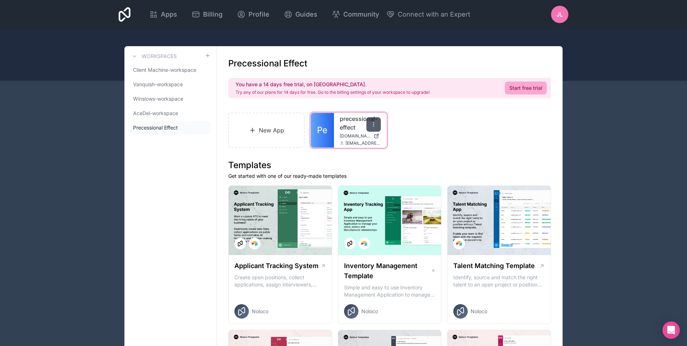 The width and height of the screenshot is (687, 346). What do you see at coordinates (159, 56) in the screenshot?
I see `h3: Workspaces` at bounding box center [159, 56].